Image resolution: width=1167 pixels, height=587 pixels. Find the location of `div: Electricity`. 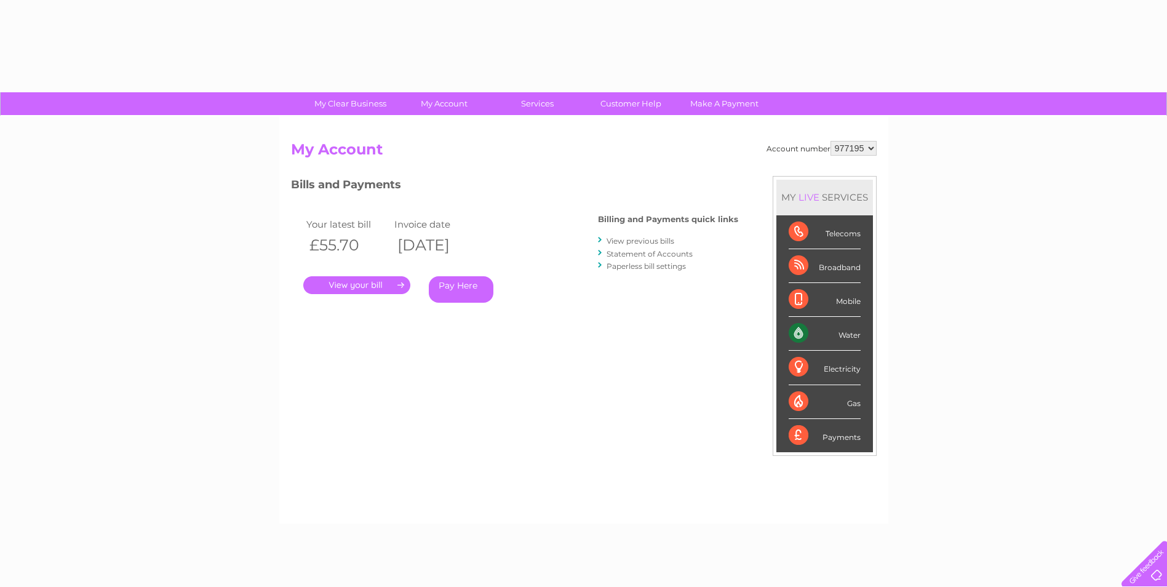

div: Electricity is located at coordinates (824, 367).